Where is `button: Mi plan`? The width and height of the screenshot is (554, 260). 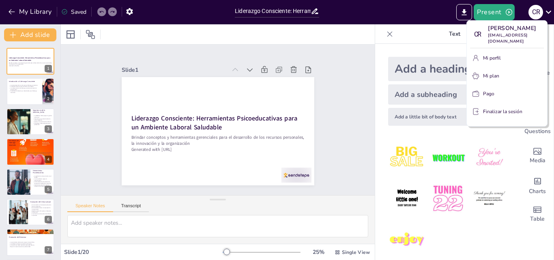
button: Mi plan is located at coordinates (507, 76).